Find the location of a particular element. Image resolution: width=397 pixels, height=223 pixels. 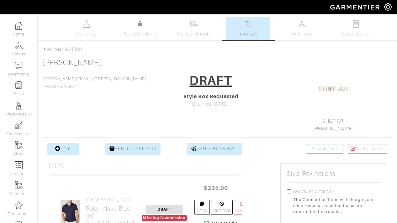

a: SEND STYLE BOX is located at coordinates (133, 149).